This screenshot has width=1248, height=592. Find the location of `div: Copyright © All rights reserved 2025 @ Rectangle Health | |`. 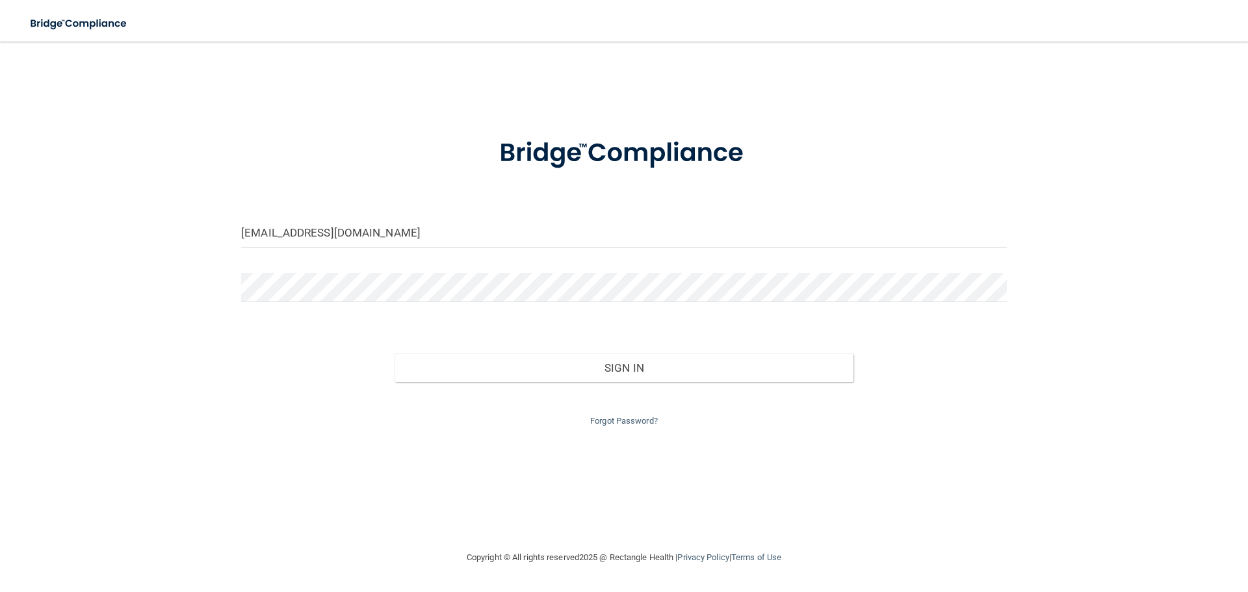

div: Copyright © All rights reserved 2025 @ Rectangle Health | | is located at coordinates (624, 558).